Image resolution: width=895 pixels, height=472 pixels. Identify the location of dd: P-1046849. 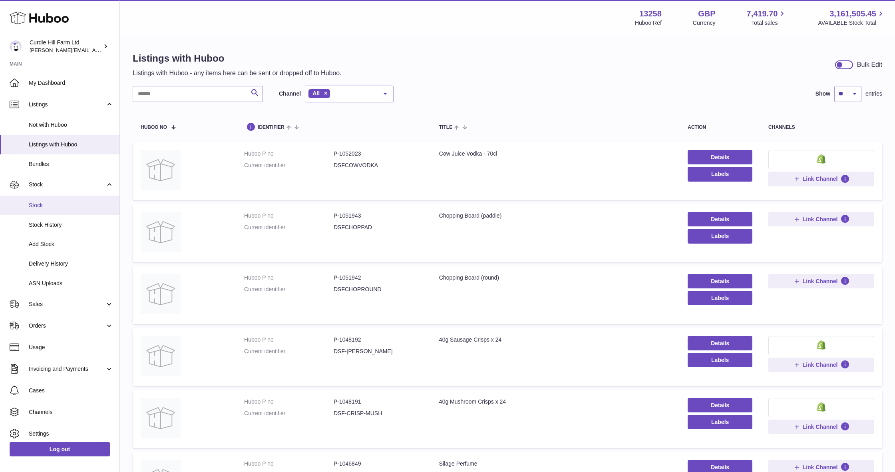
(379, 463).